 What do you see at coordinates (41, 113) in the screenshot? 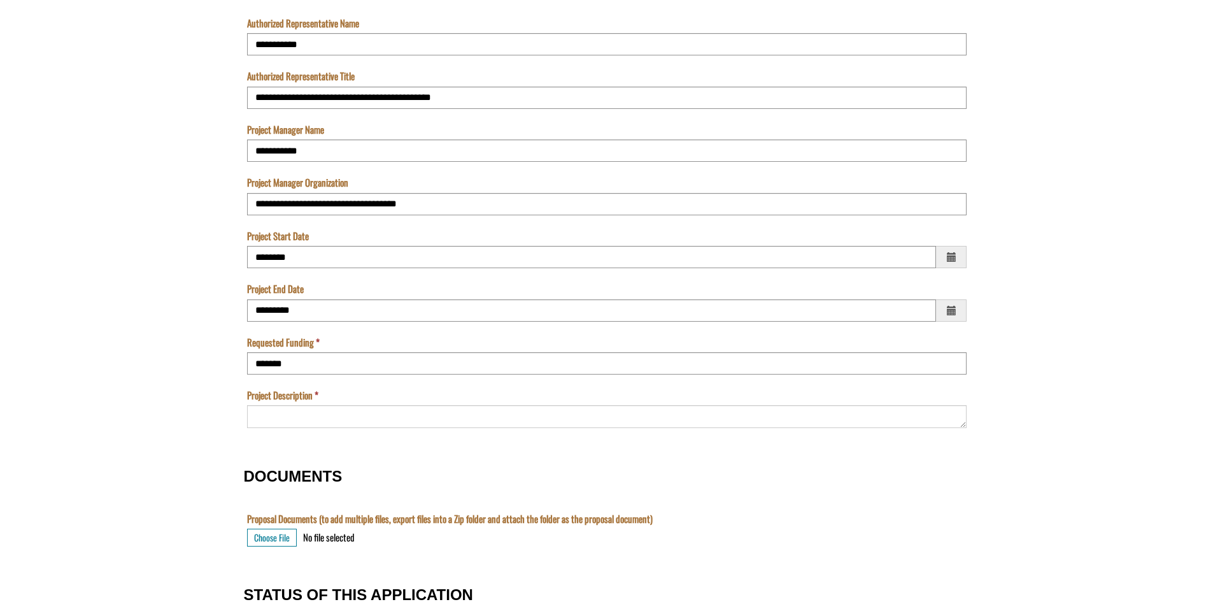
I see `label: Submissions Due Date` at bounding box center [41, 113].